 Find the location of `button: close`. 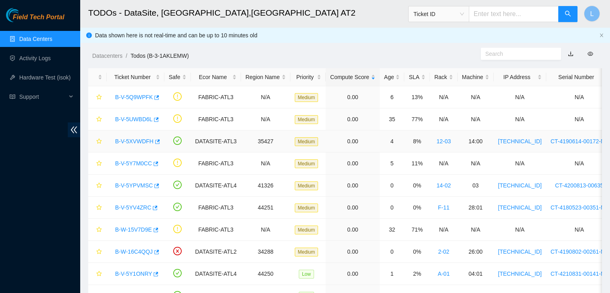

button: close is located at coordinates (602, 35).